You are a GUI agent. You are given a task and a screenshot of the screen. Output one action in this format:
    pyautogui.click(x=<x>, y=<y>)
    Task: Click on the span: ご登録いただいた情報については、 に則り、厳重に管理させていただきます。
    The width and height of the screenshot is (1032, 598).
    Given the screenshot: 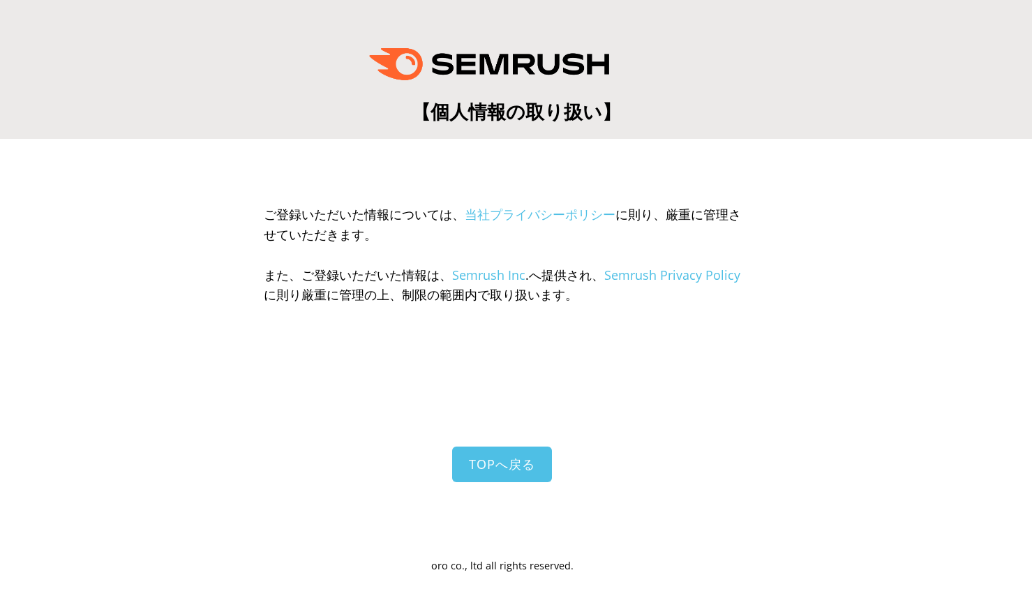 What is the action you would take?
    pyautogui.click(x=502, y=224)
    